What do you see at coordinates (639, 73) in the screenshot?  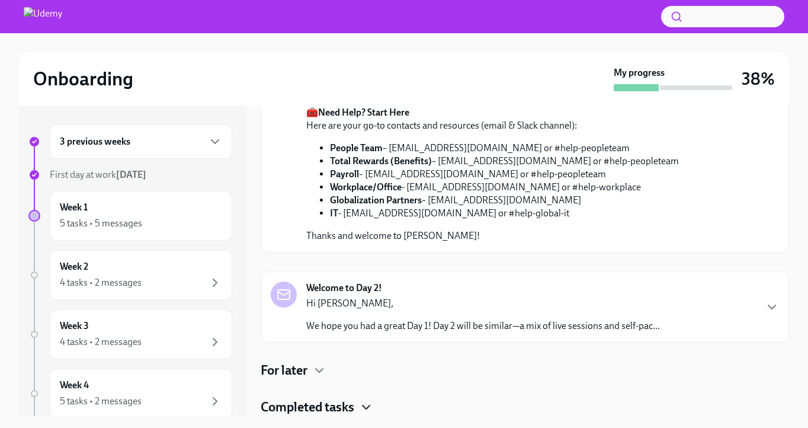 I see `strong: My progress` at bounding box center [639, 73].